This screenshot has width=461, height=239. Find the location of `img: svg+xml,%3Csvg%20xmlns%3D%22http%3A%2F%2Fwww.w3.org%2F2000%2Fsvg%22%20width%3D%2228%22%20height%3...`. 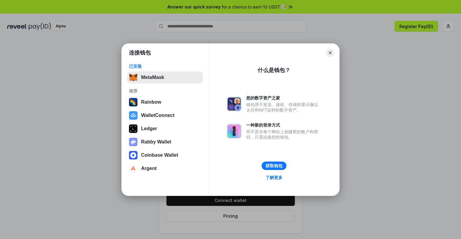

img: svg+xml,%3Csvg%20xmlns%3D%22http%3A%2F%2Fwww.w3.org%2F2000%2Fsvg%22%20width%3D%2228%22%20height%3... is located at coordinates (133, 129).